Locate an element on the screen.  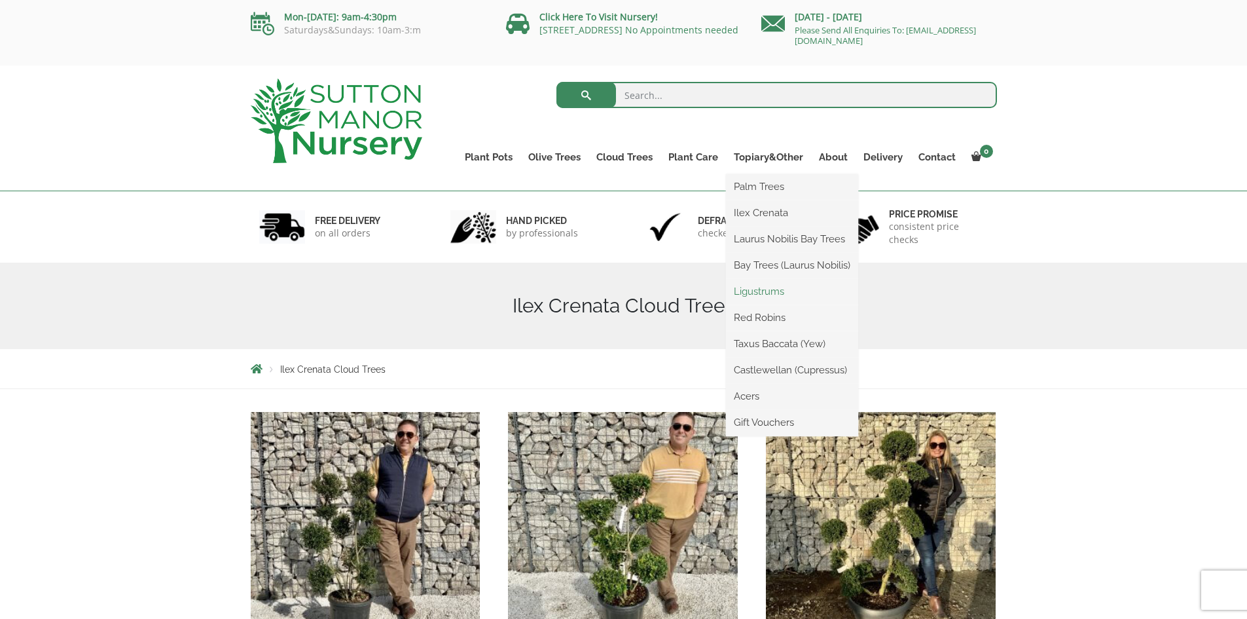
img: 3.jpg is located at coordinates (665, 227).